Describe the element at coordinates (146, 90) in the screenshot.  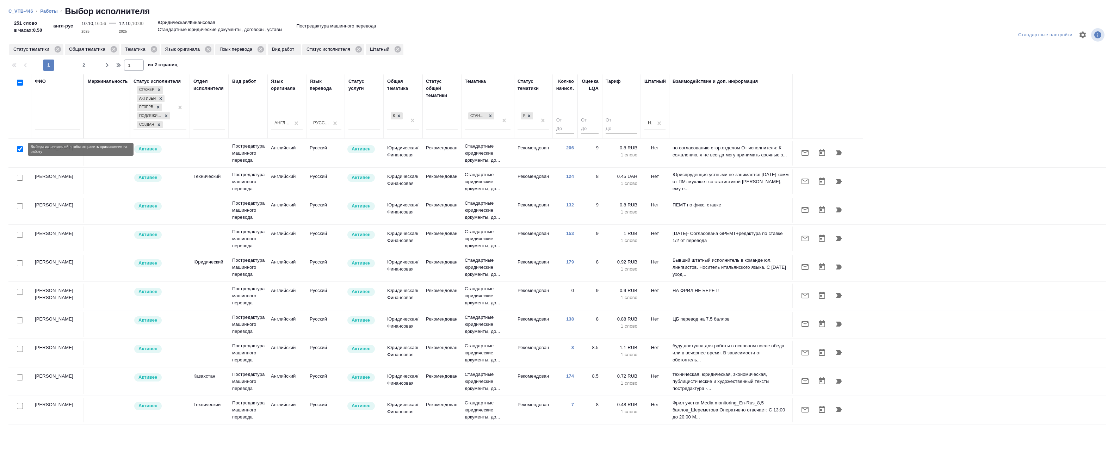
I see `div: Стажер` at that location.